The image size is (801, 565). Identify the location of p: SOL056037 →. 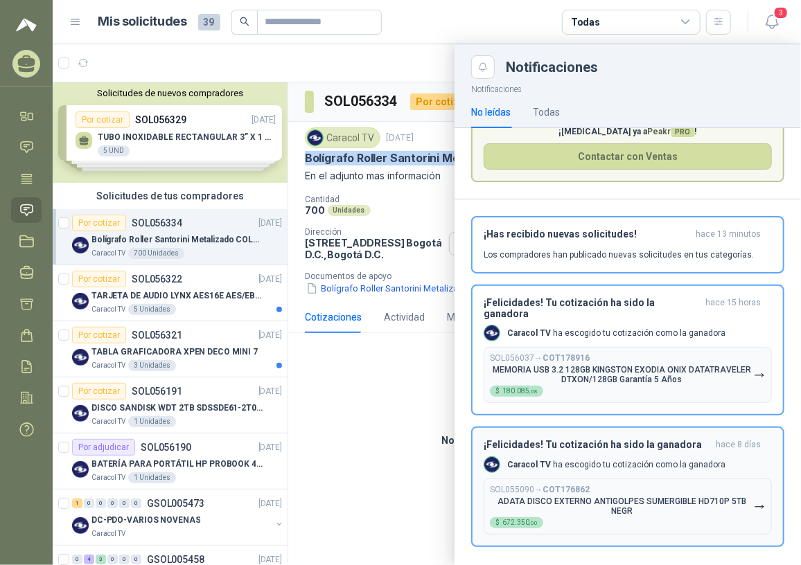
(540, 358).